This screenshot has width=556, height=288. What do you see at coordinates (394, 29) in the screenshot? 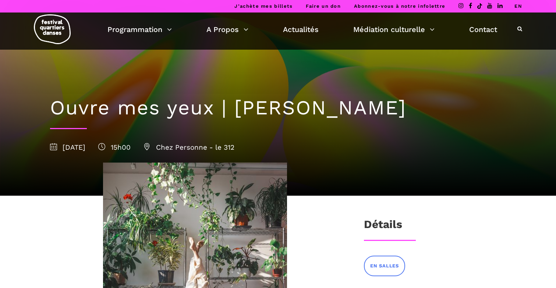
I see `a: Médiation culturelle` at bounding box center [394, 29].